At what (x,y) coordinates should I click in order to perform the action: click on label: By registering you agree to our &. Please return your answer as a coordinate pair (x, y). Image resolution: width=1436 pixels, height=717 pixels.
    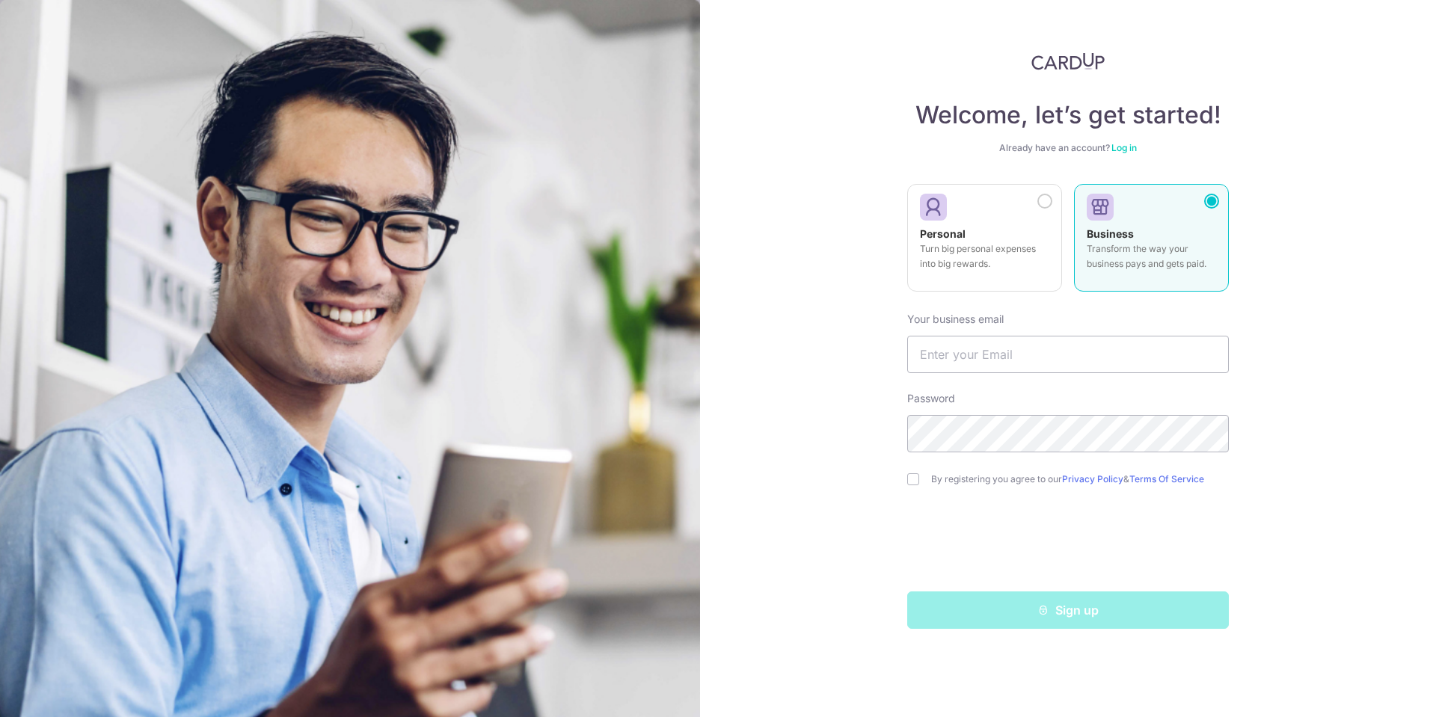
    Looking at the image, I should click on (1080, 479).